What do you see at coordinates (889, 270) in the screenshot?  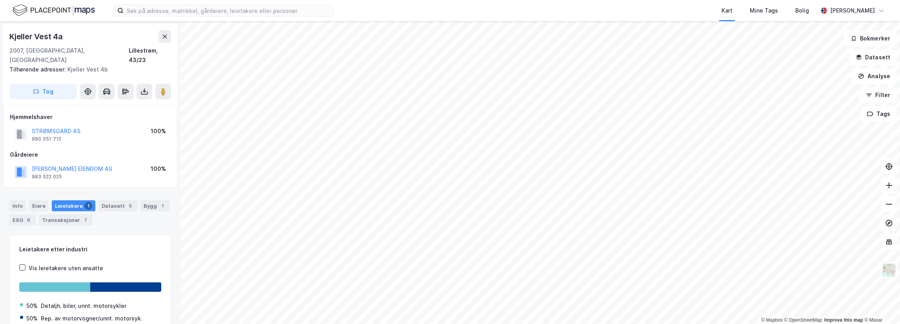 I see `img: Z` at bounding box center [889, 270].